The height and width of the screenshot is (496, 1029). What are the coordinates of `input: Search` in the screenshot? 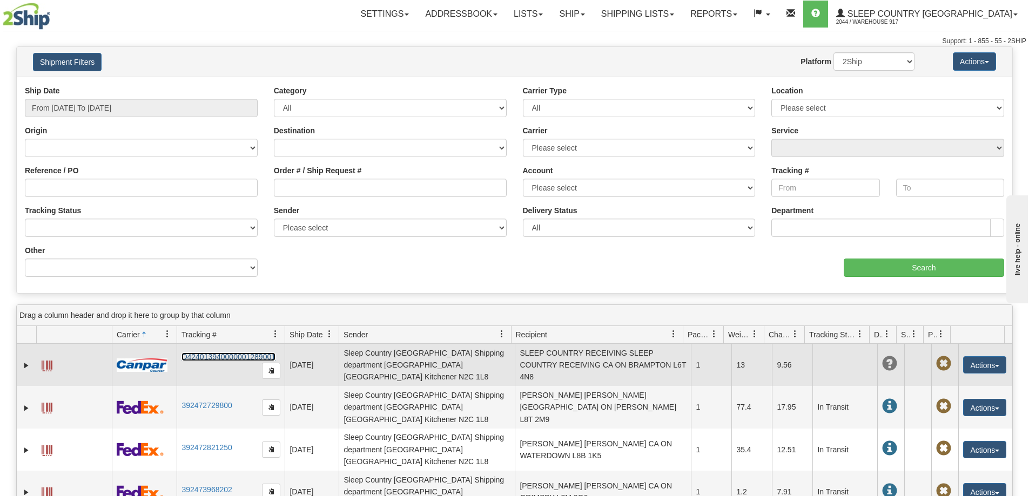 It's located at (923, 268).